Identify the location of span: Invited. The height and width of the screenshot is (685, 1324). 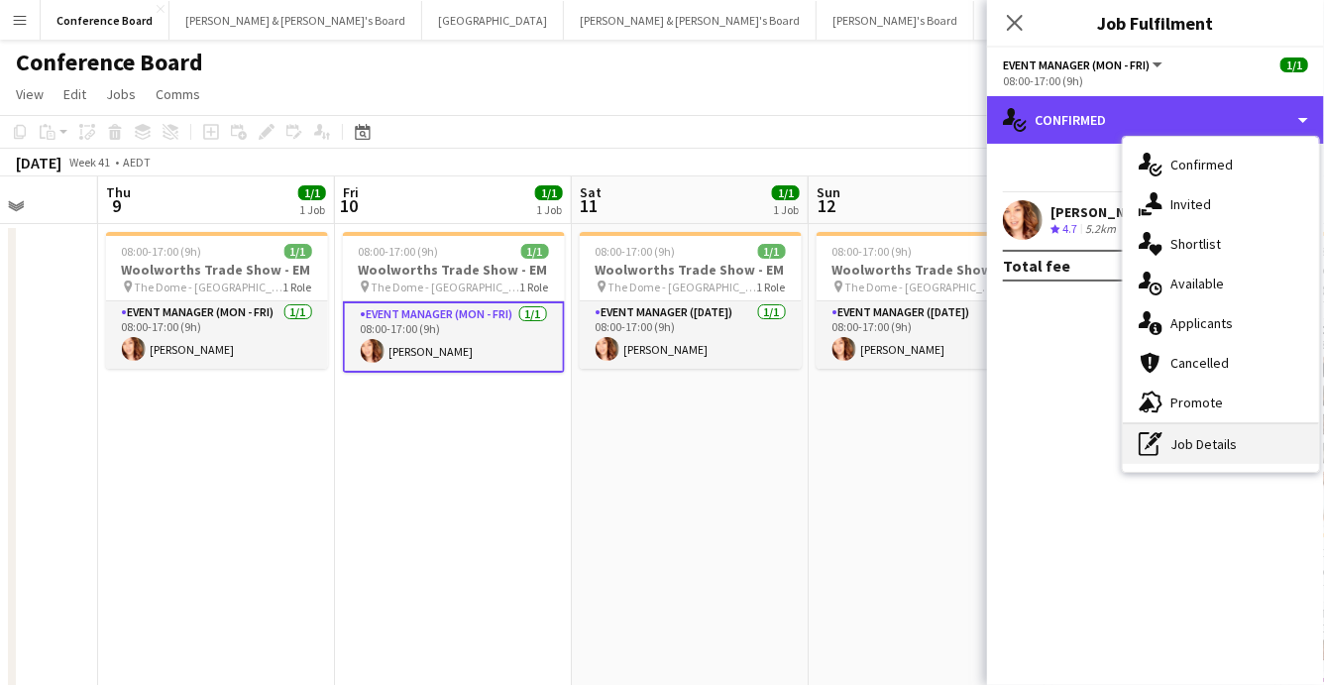
(1190, 204).